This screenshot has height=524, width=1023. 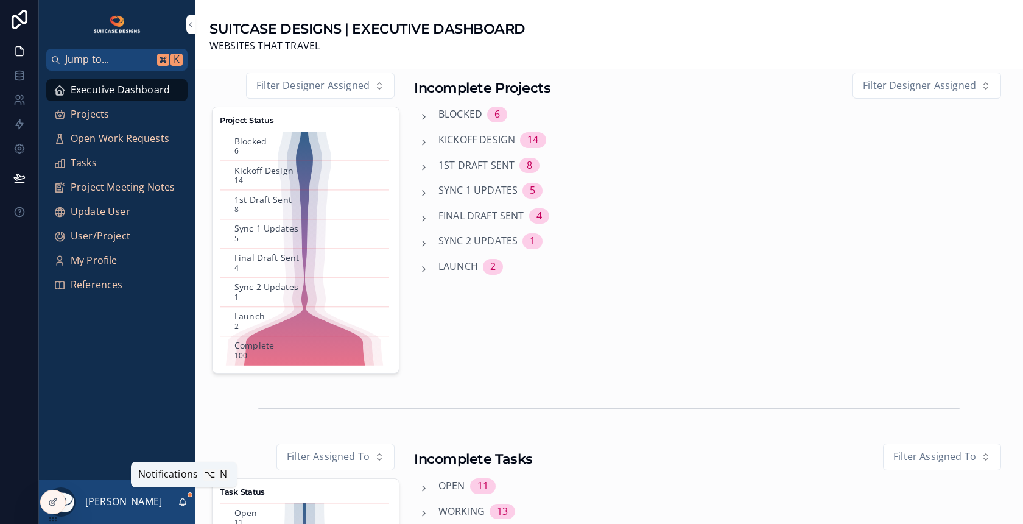 I want to click on span: Open Work Requests, so click(x=120, y=139).